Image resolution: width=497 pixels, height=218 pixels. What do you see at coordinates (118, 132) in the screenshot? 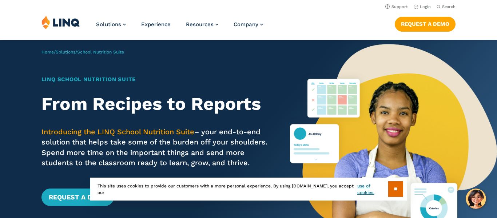
I see `span: Introducing the LINQ School Nutrition Suite` at bounding box center [118, 132].